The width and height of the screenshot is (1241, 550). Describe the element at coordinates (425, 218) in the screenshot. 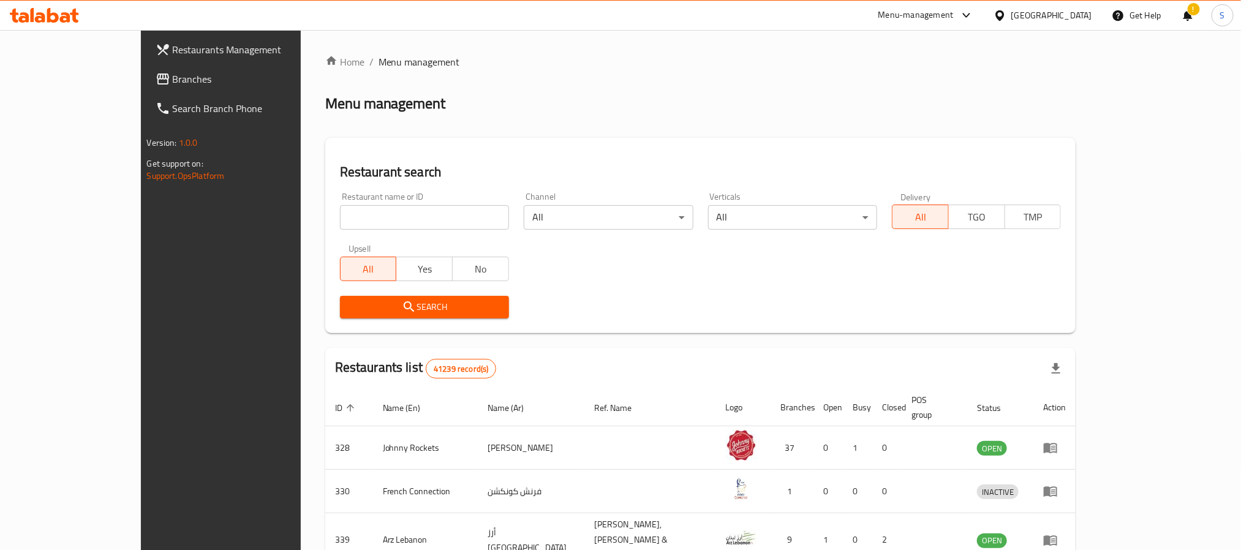

I see `input: Search for restaurant name or ID..` at that location.